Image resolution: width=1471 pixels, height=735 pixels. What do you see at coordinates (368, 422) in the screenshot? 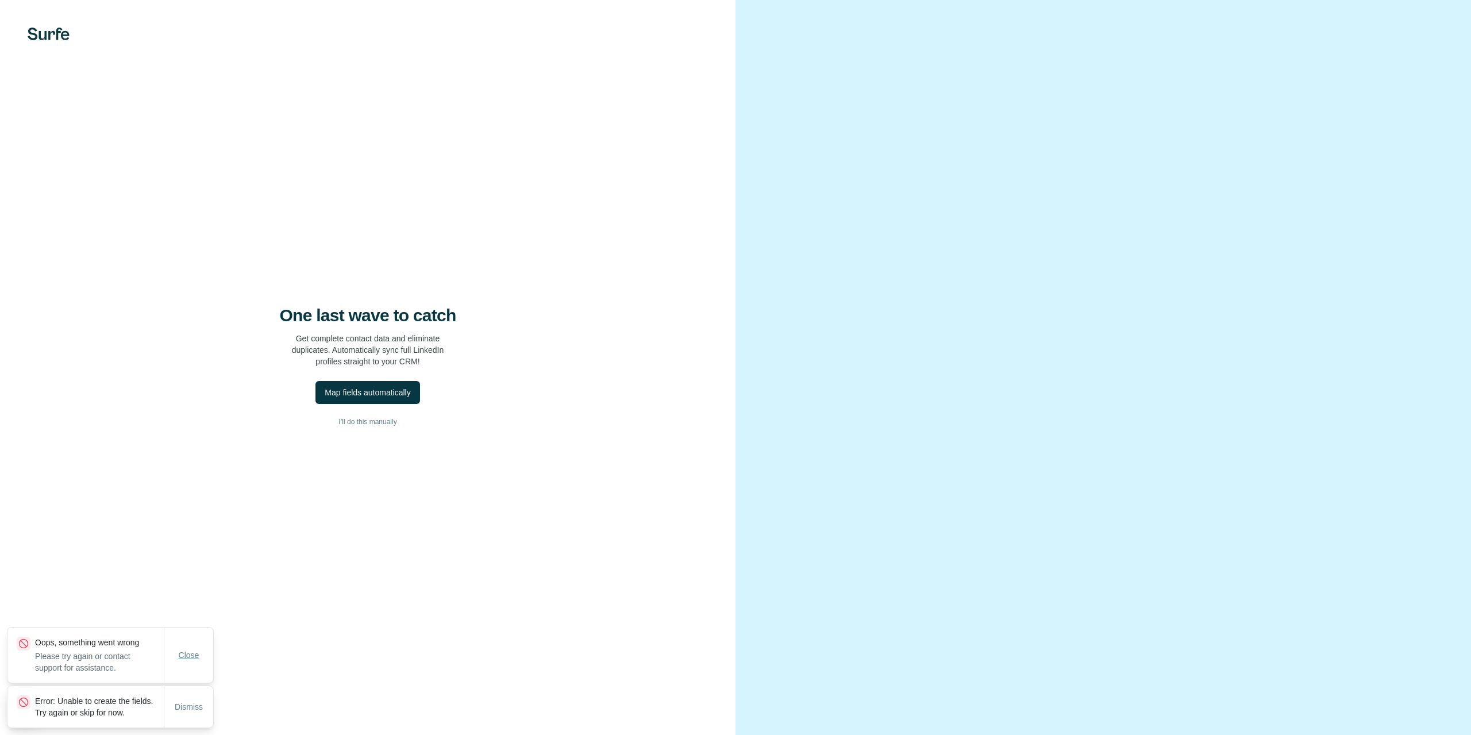
I see `button: I’ll do this manually` at bounding box center [368, 422].